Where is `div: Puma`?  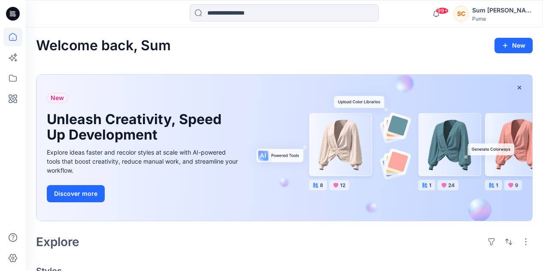
div: Puma is located at coordinates (503, 18).